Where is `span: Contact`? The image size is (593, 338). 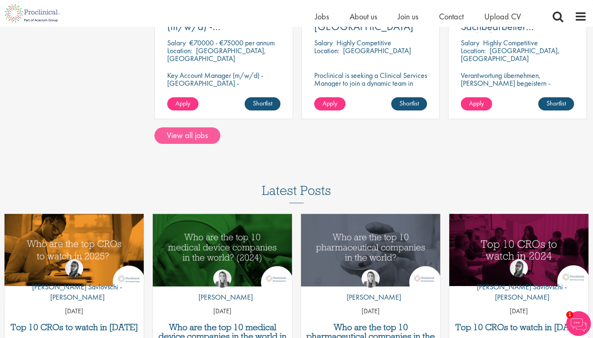
span: Contact is located at coordinates (452, 16).